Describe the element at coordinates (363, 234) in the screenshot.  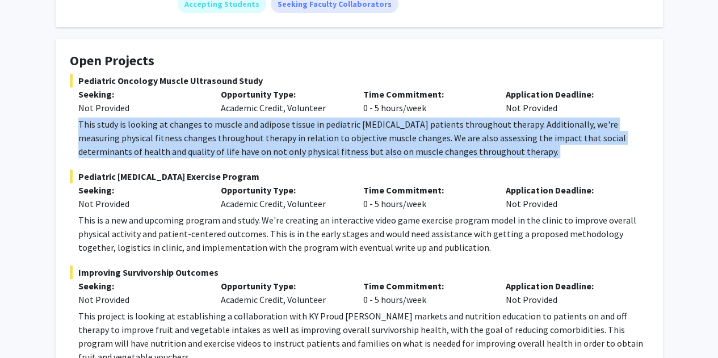
I see `p: This is a new and upcoming program and study. We're creating an interactive video game exercise p...` at that location.